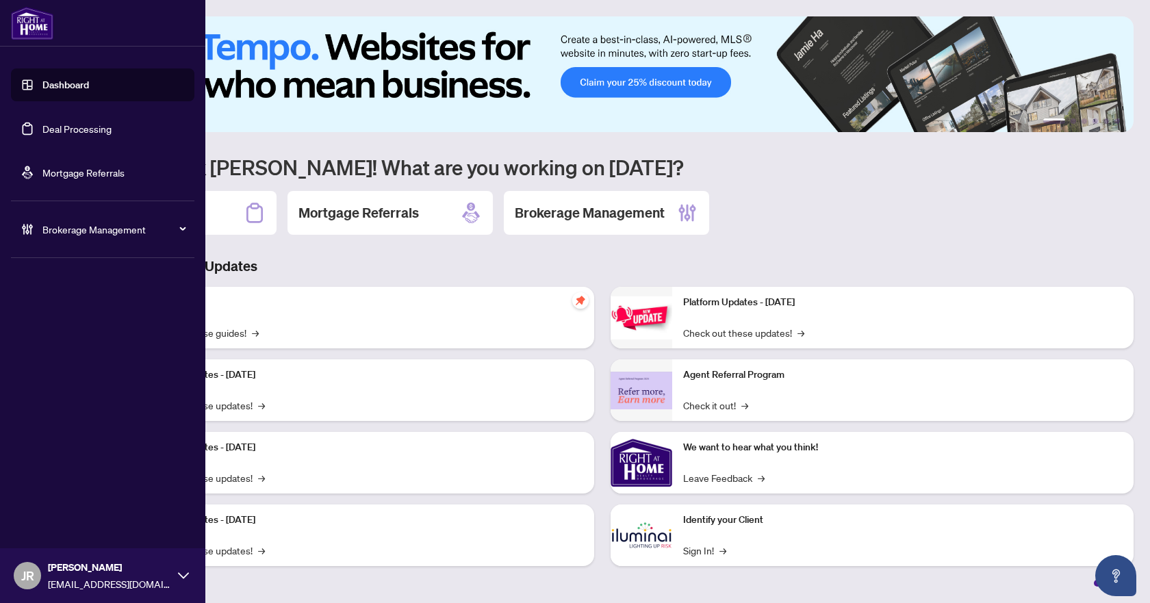 Image resolution: width=1150 pixels, height=603 pixels. What do you see at coordinates (364, 303) in the screenshot?
I see `p: Self-Help` at bounding box center [364, 303].